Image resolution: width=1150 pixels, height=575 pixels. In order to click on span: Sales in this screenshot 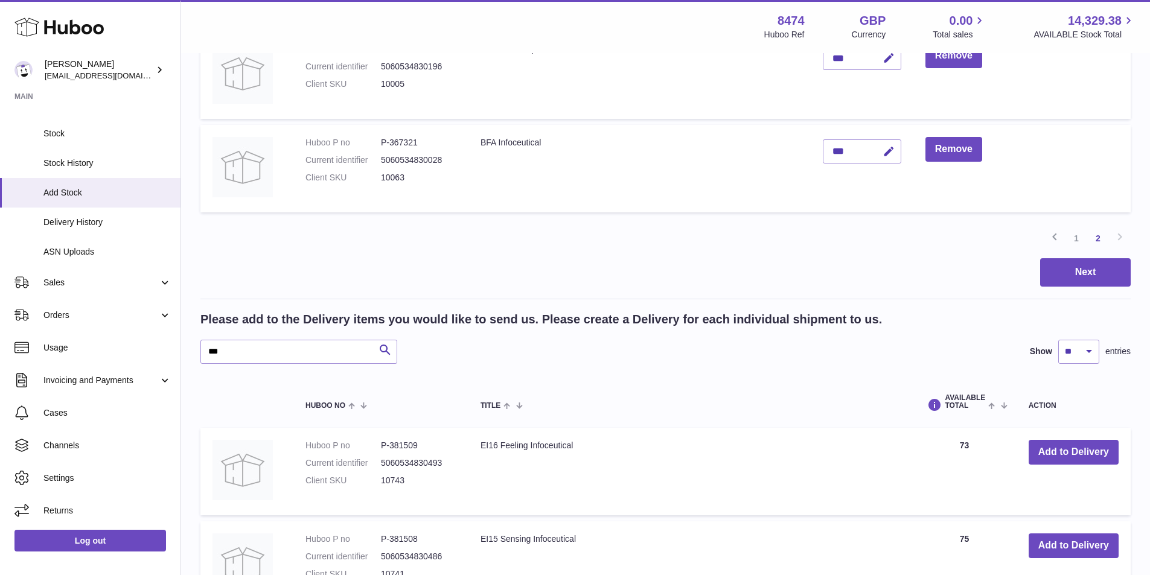, I will do `click(101, 282)`.